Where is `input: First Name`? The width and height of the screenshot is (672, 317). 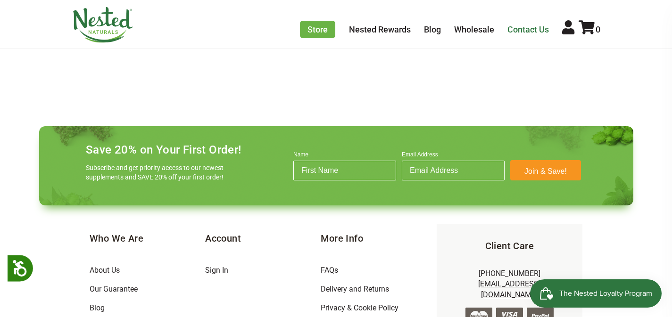
input: First Name is located at coordinates (345, 171).